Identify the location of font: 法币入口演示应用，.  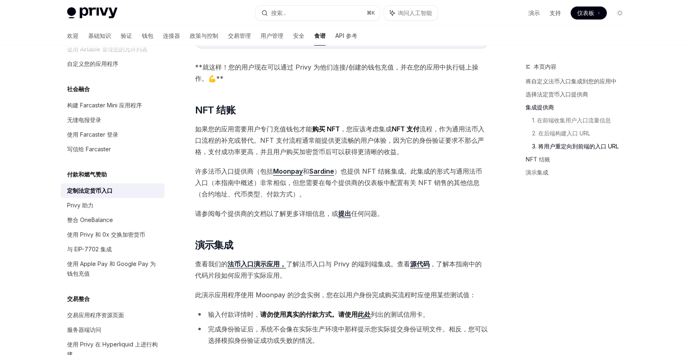
(257, 264).